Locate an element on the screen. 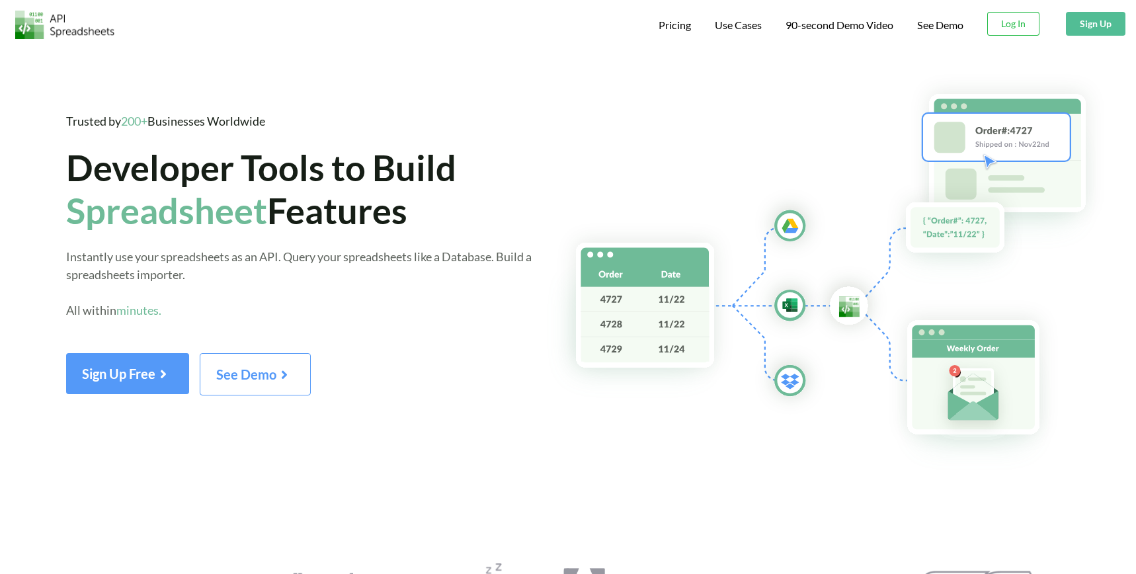  span: Sign Up Free is located at coordinates (128, 374).